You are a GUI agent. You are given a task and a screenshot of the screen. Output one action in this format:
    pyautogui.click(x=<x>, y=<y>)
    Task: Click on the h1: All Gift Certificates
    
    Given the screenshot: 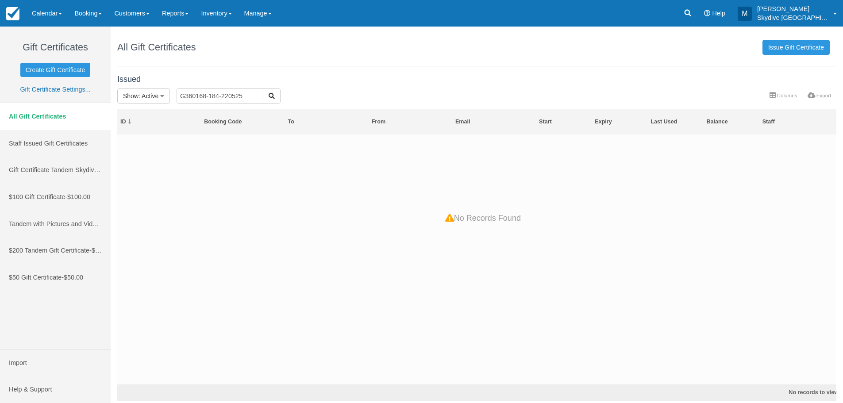 What is the action you would take?
    pyautogui.click(x=156, y=47)
    